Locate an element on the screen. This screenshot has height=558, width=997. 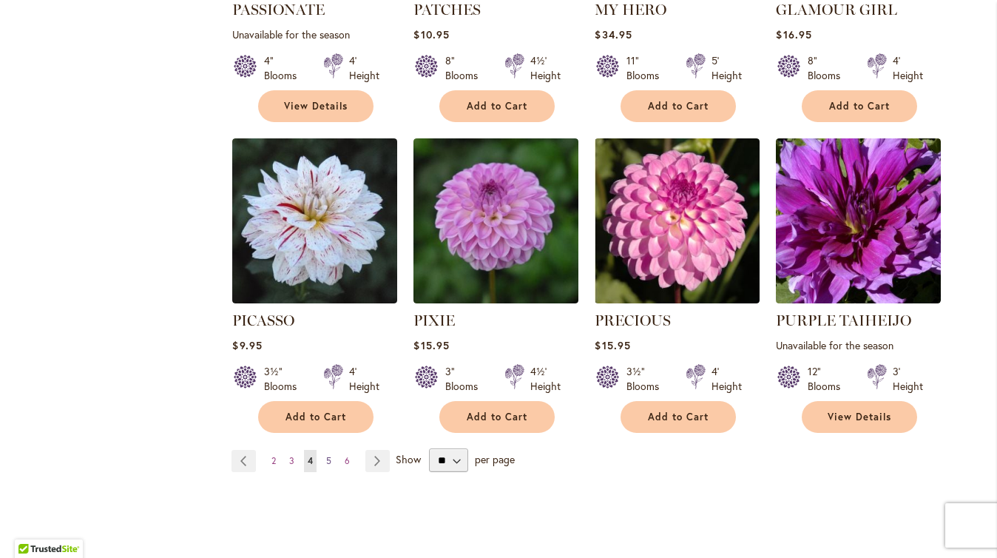
img: PIXIE is located at coordinates (496, 220).